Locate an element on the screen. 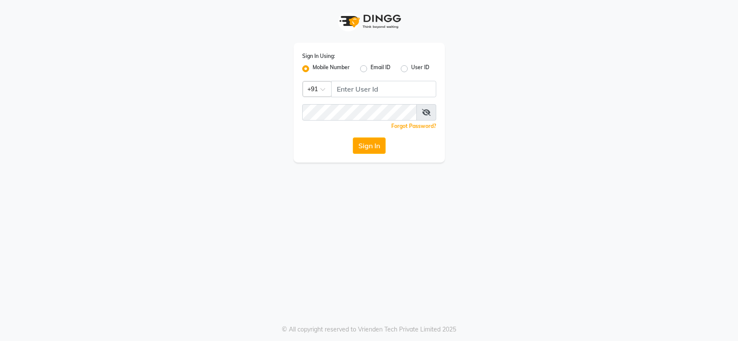 The image size is (738, 341). button: Sign In is located at coordinates (369, 146).